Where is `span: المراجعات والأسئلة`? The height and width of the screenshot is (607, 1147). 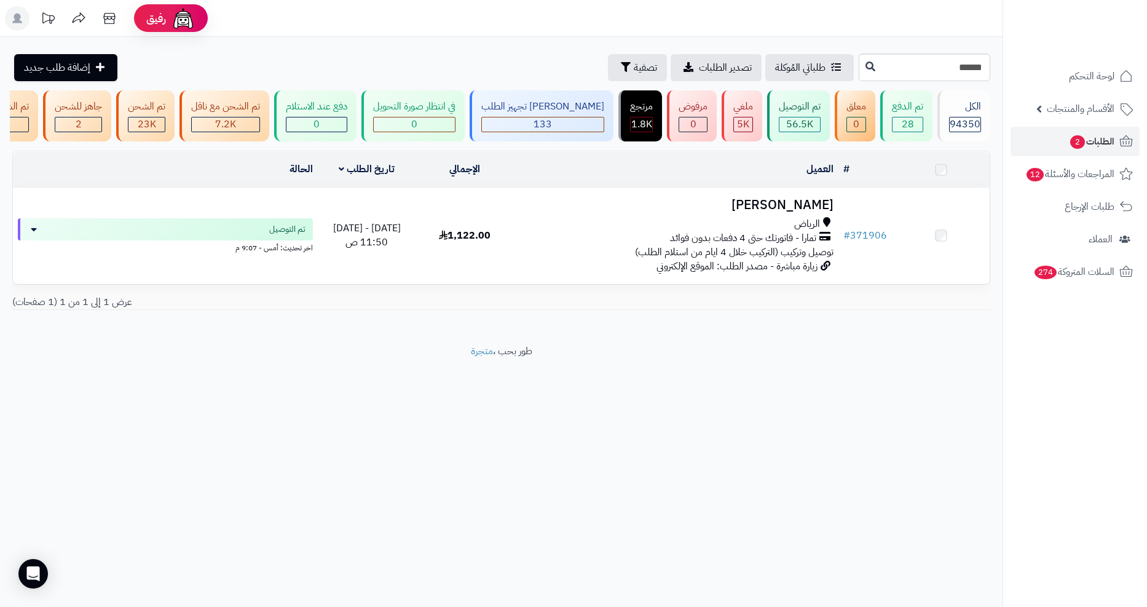 span: المراجعات والأسئلة is located at coordinates (1070, 174).